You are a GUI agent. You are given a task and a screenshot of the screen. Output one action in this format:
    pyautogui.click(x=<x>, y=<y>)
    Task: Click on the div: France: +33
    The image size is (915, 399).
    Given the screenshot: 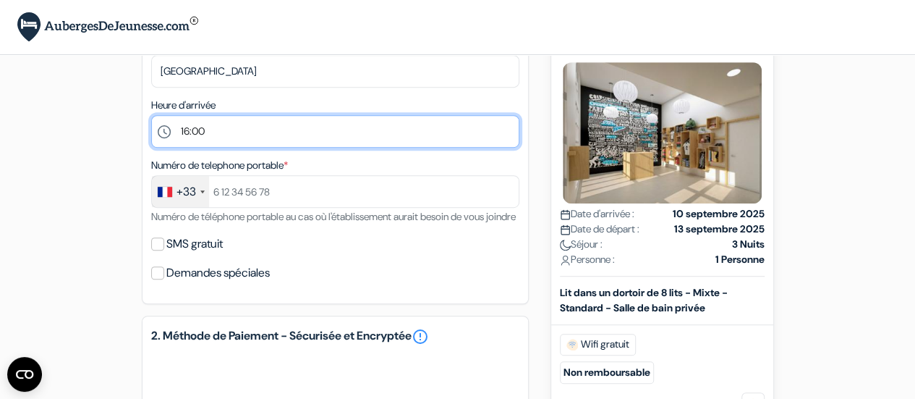 What is the action you would take?
    pyautogui.click(x=180, y=191)
    